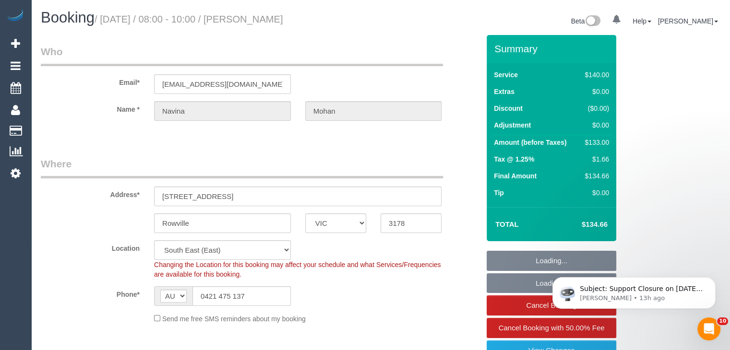 Image resolution: width=730 pixels, height=350 pixels. What do you see at coordinates (592, 22) in the screenshot?
I see `img: New interface` at bounding box center [592, 22].